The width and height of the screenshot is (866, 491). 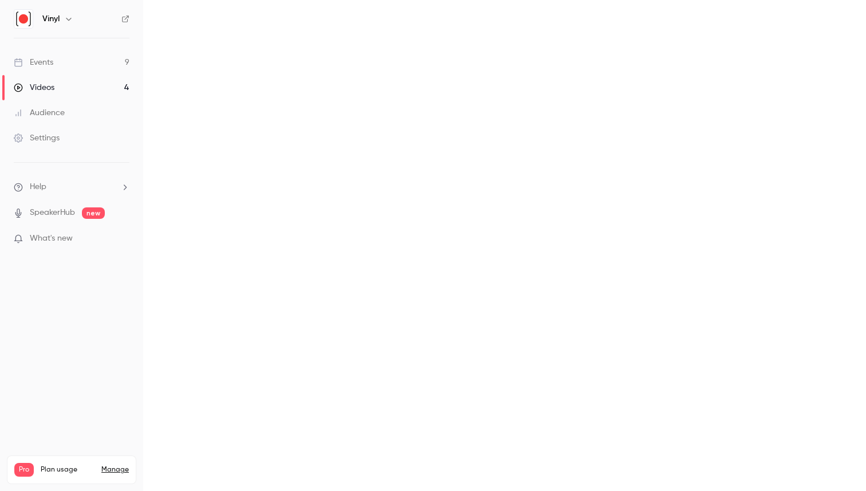 I want to click on li: help-dropdown-opener, so click(x=72, y=187).